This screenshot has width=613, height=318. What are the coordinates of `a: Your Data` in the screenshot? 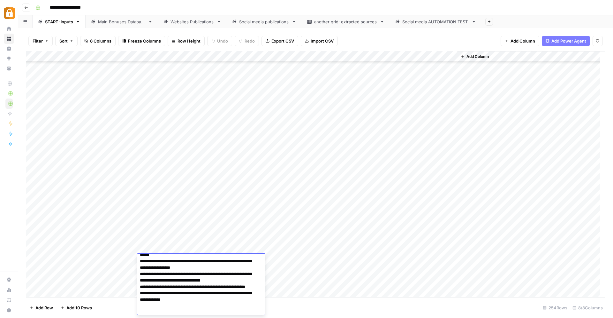 It's located at (9, 68).